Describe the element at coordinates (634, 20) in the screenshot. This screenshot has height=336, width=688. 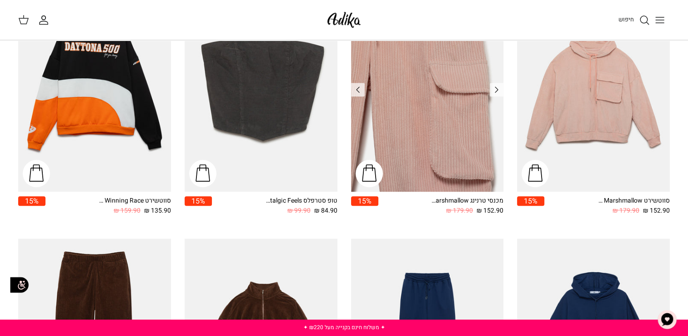
I see `a: חיפוש` at that location.